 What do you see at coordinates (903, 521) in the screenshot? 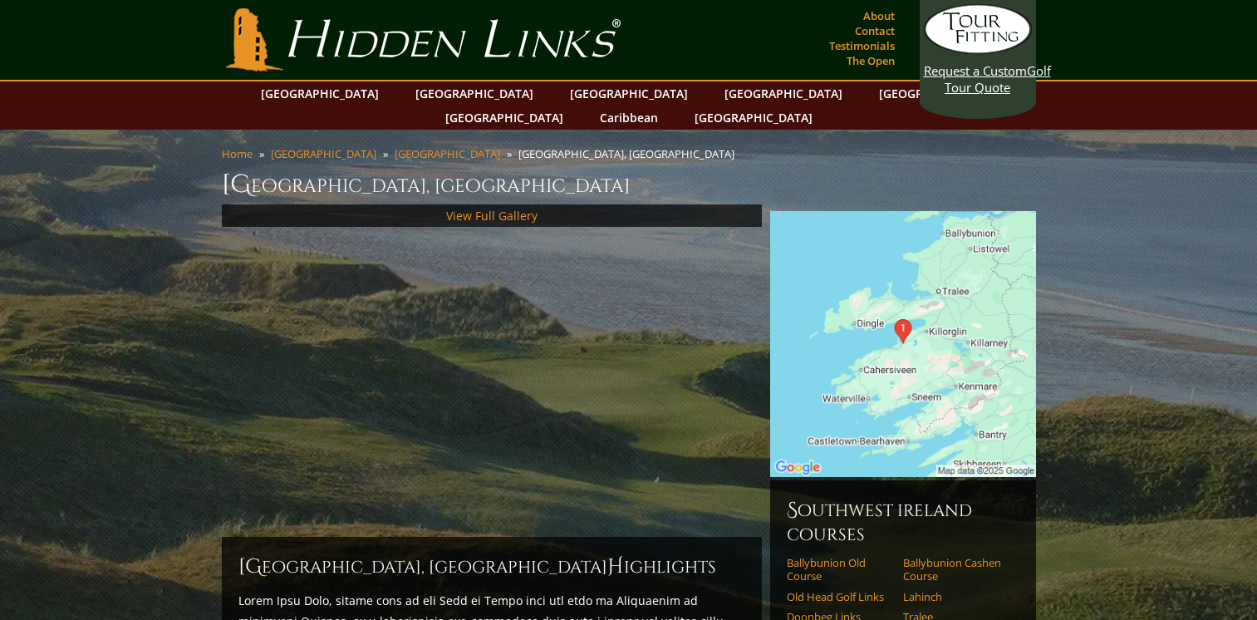
I see `h6: Southwest Ireland Courses` at bounding box center [903, 521].